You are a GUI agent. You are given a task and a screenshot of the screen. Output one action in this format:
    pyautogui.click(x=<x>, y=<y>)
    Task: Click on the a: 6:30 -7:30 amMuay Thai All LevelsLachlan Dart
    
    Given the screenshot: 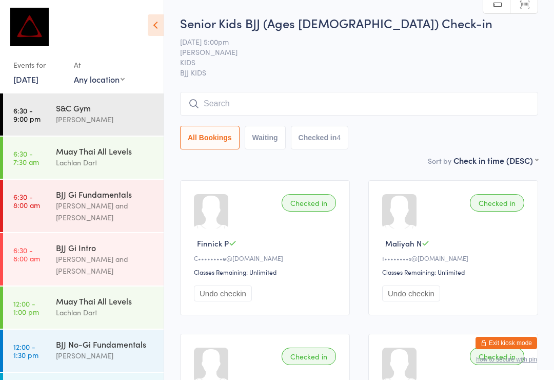 What is the action you would take?
    pyautogui.click(x=83, y=158)
    